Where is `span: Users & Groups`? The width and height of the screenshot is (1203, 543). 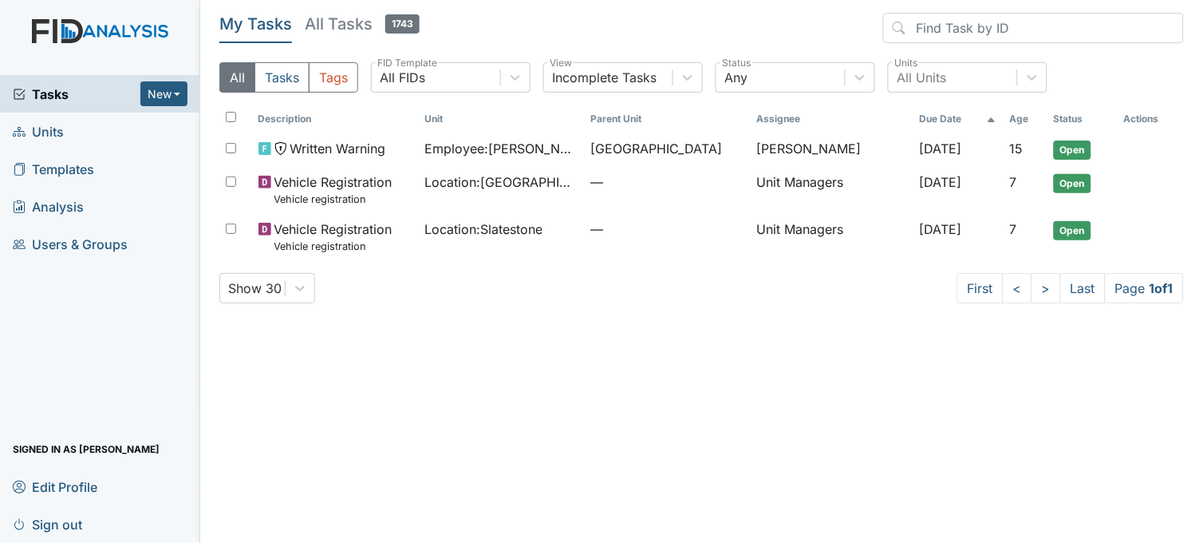 span: Users & Groups is located at coordinates (70, 243).